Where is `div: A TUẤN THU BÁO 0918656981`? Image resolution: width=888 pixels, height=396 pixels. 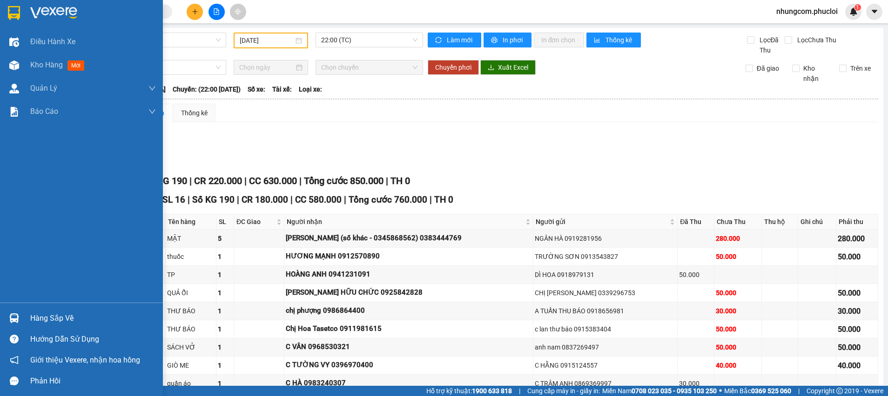
div: A TUẤN THU BÁO 0918656981 is located at coordinates (605, 311).